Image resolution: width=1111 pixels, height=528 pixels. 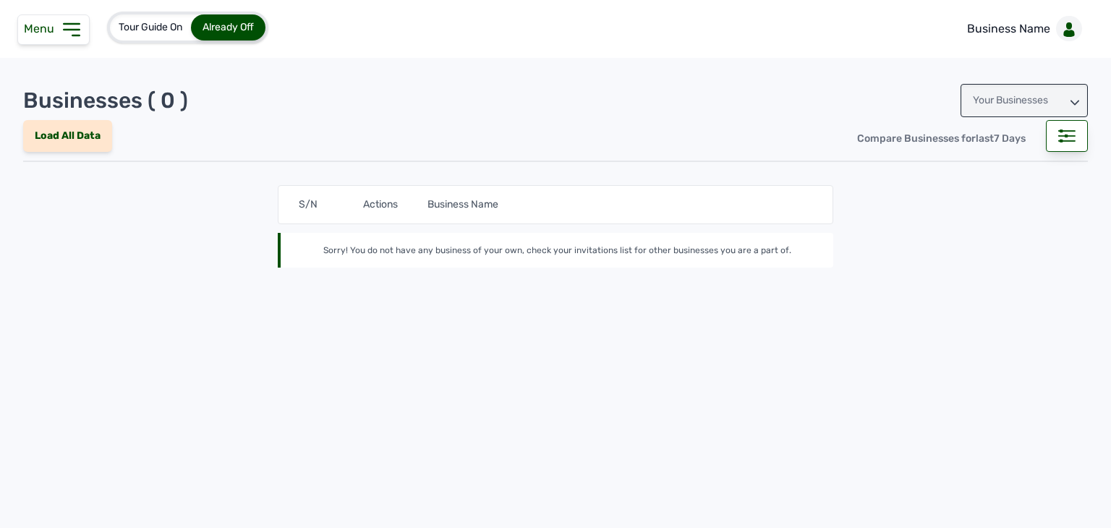 I want to click on span: Tour Guide On, so click(x=150, y=27).